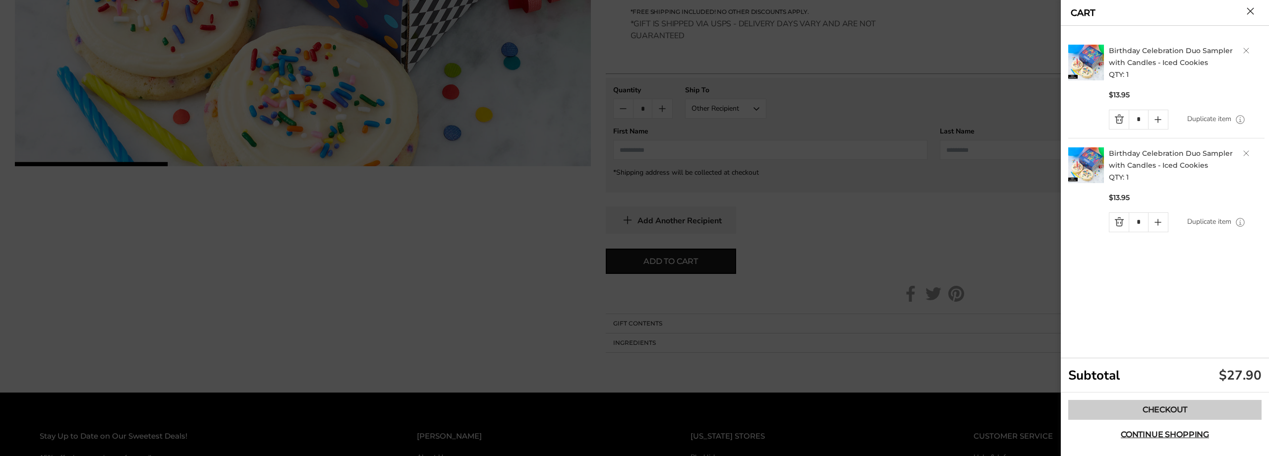 The width and height of the screenshot is (1269, 456). Describe the element at coordinates (1250, 11) in the screenshot. I see `button: Close cart` at that location.